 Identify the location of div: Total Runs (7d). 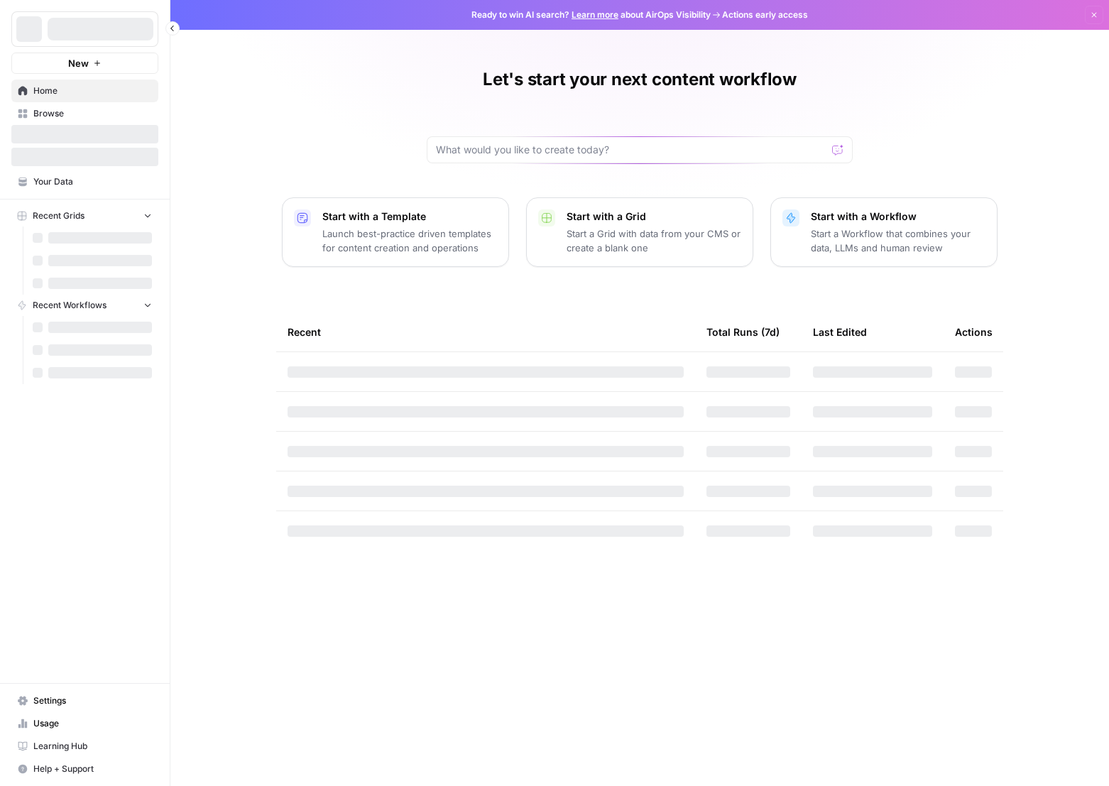
(743, 332).